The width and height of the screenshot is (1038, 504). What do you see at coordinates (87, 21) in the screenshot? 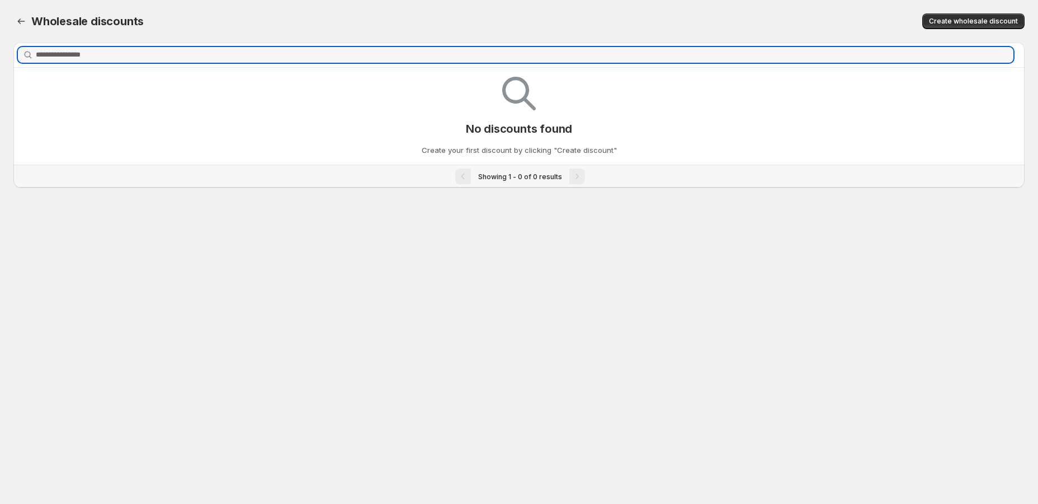
I see `span: Wholesale discounts` at bounding box center [87, 21].